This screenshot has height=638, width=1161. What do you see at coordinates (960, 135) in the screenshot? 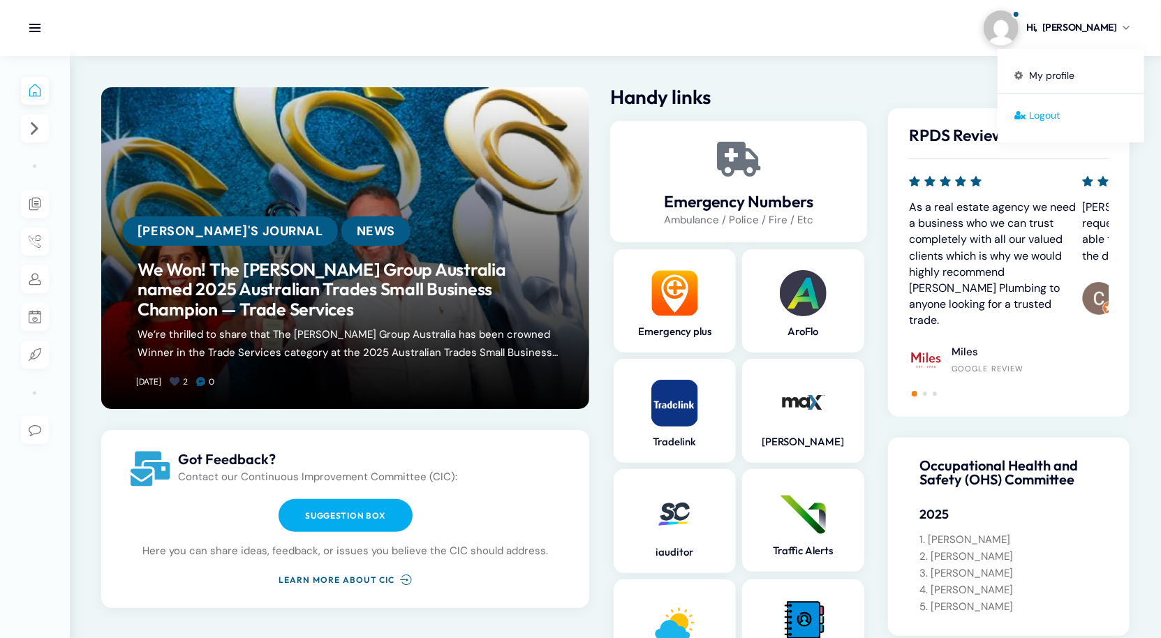
I see `span: RPDS Reviews` at bounding box center [960, 135].